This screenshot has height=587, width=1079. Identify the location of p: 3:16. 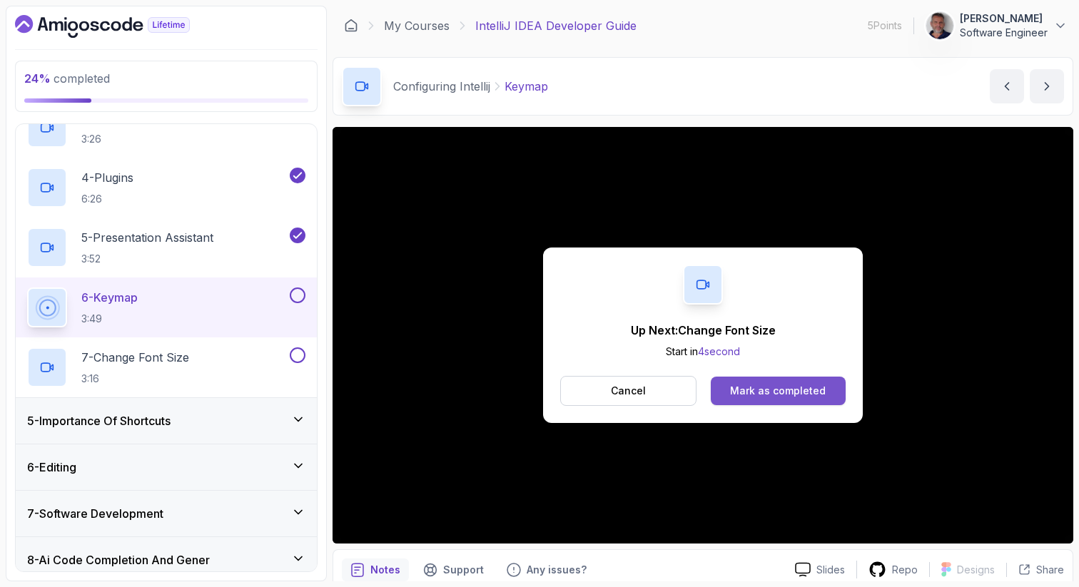
(135, 379).